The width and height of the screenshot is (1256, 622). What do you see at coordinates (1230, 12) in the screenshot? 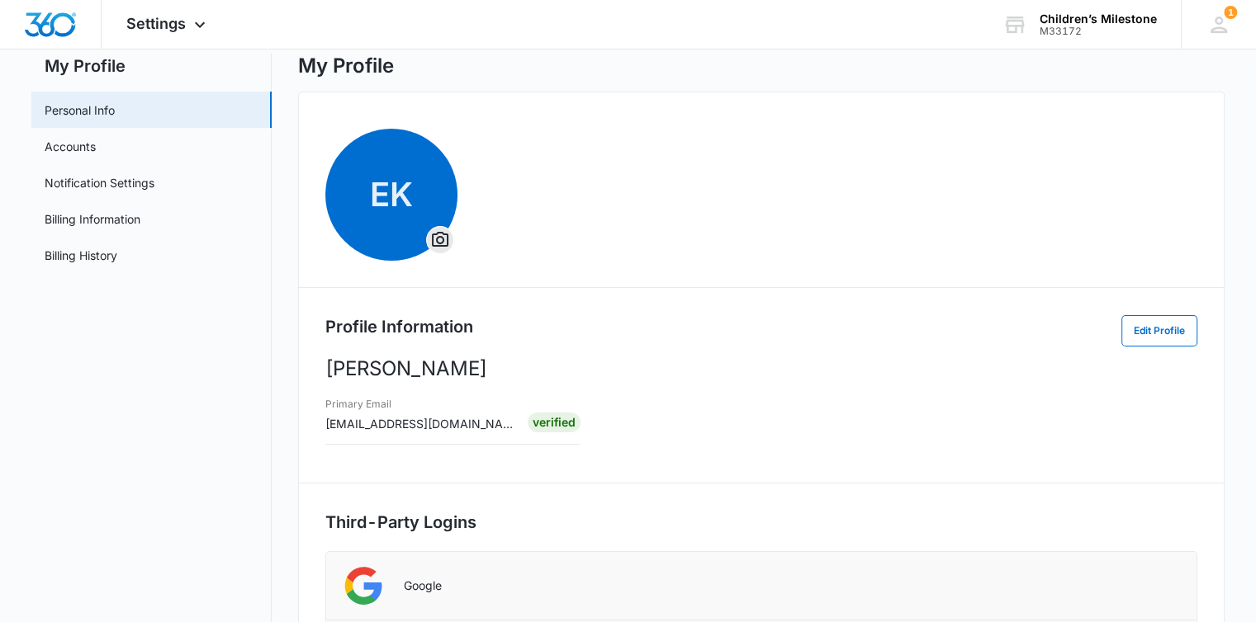
I see `div: notifications count` at bounding box center [1230, 12].